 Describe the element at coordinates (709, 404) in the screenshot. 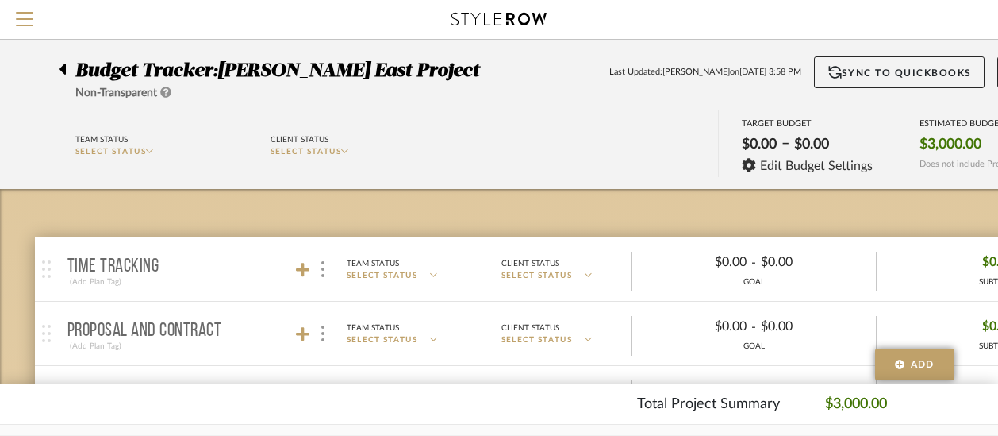

I see `p: Total Project Summary` at that location.